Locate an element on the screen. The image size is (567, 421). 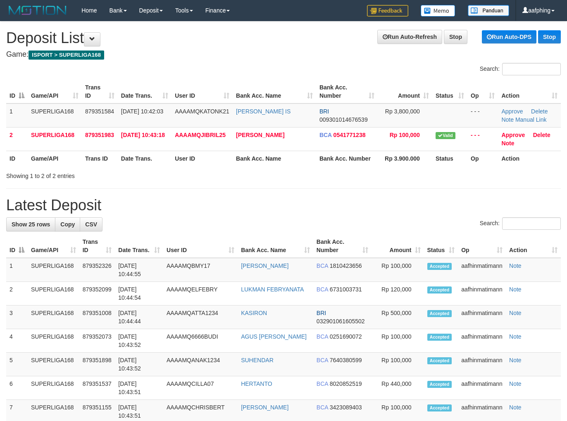
span: AAAAMQJIBRIL25 is located at coordinates (200, 135).